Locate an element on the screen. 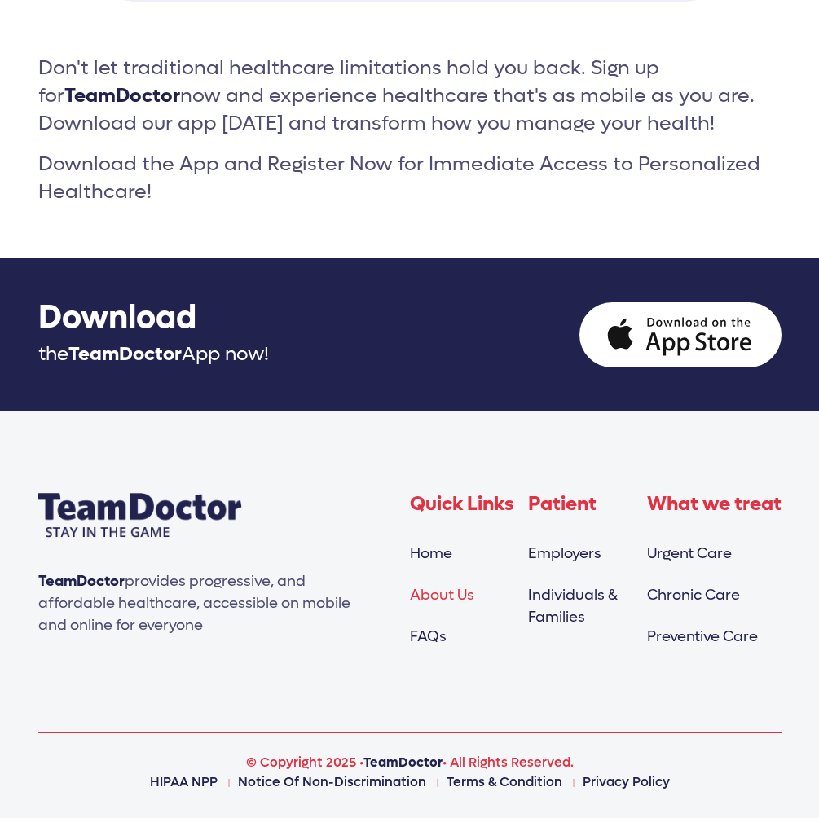  a: Individuals &Families is located at coordinates (573, 606).